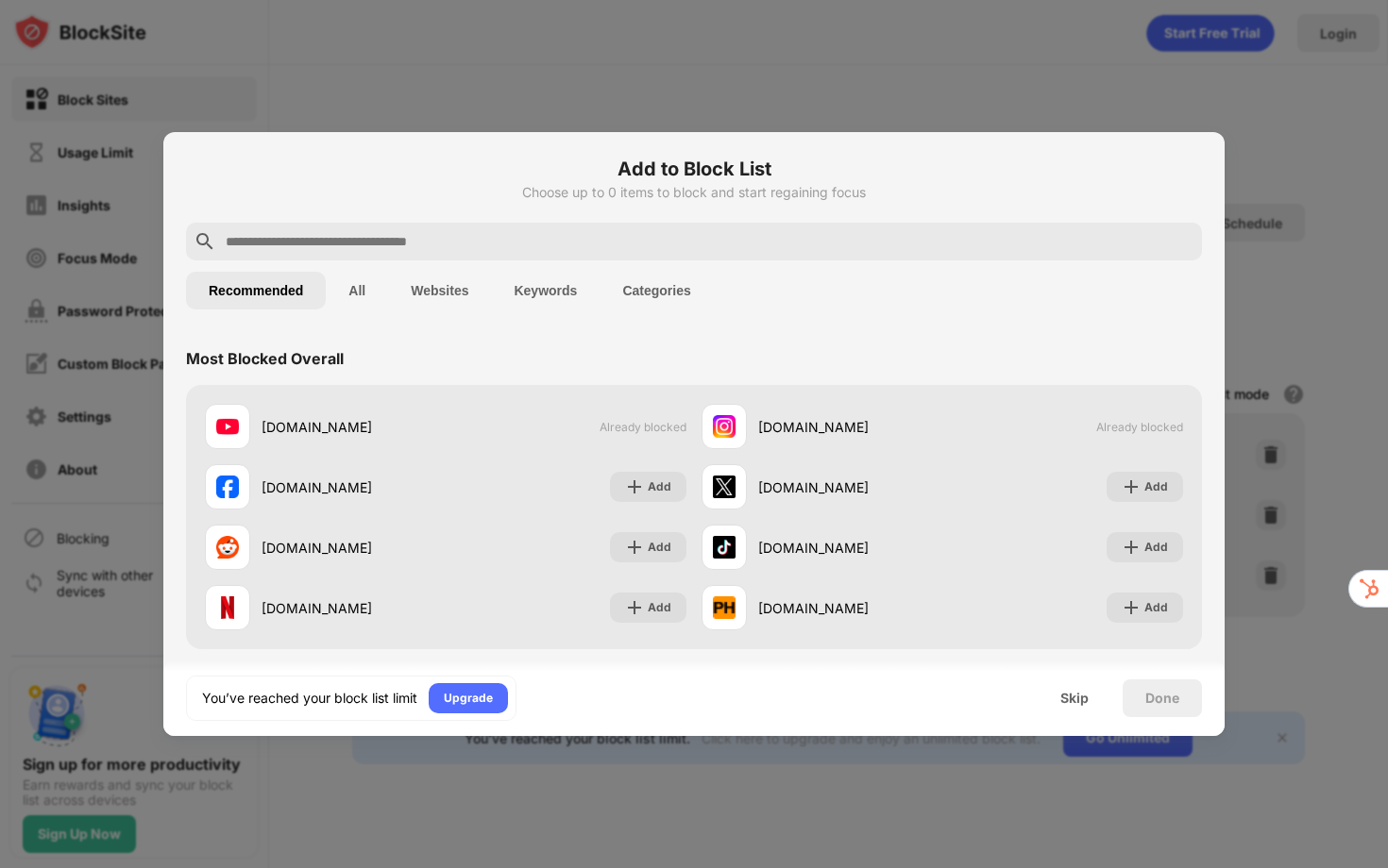 Image resolution: width=1388 pixels, height=868 pixels. I want to click on button: All, so click(357, 291).